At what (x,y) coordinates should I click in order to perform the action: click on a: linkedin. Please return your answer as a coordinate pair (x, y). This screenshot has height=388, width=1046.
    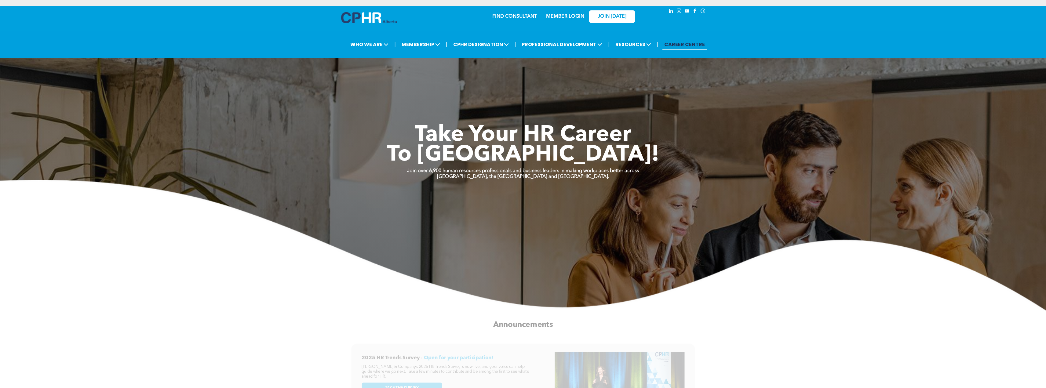
    Looking at the image, I should click on (672, 12).